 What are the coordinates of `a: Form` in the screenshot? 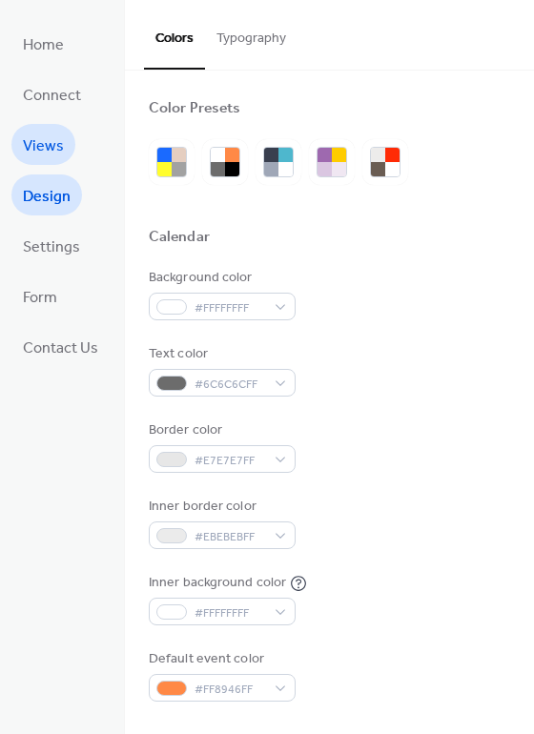 It's located at (40, 295).